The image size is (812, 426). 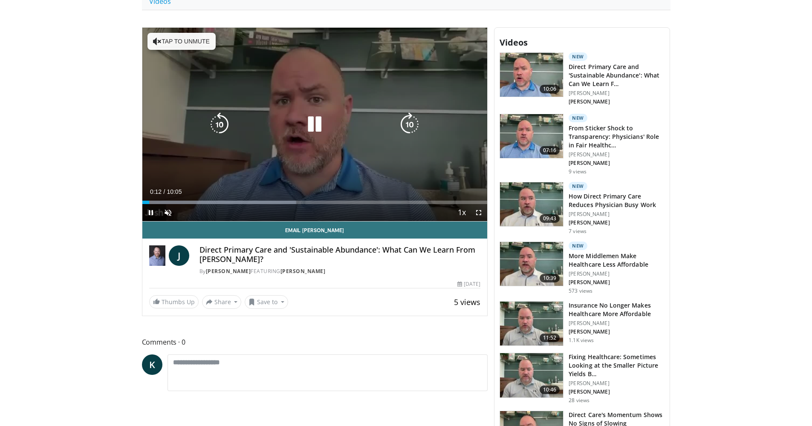 What do you see at coordinates (581, 341) in the screenshot?
I see `p: 1.1K views` at bounding box center [581, 341].